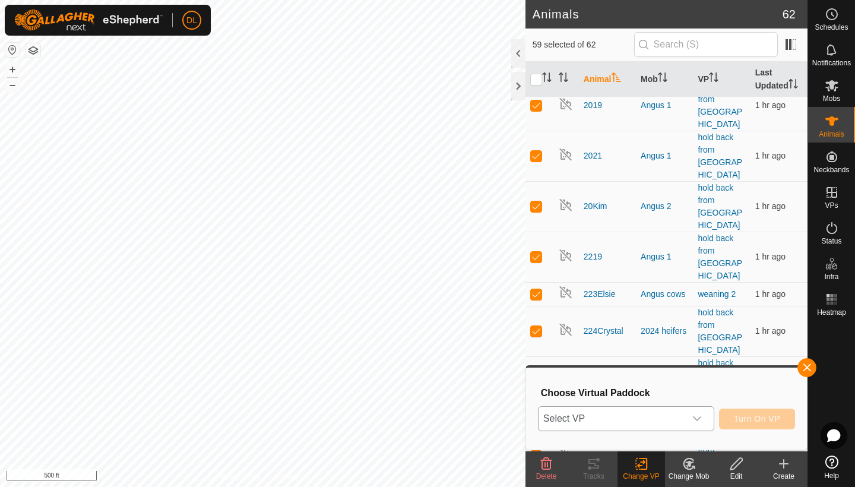 This screenshot has width=855, height=487. I want to click on span: 2021, so click(592, 156).